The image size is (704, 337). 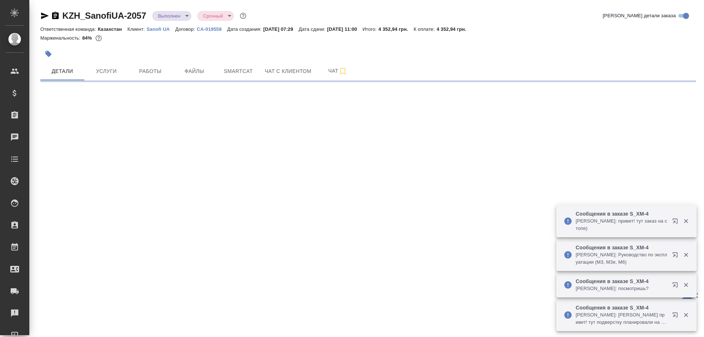 What do you see at coordinates (161, 29) in the screenshot?
I see `p: Sanofi UA` at bounding box center [161, 29].